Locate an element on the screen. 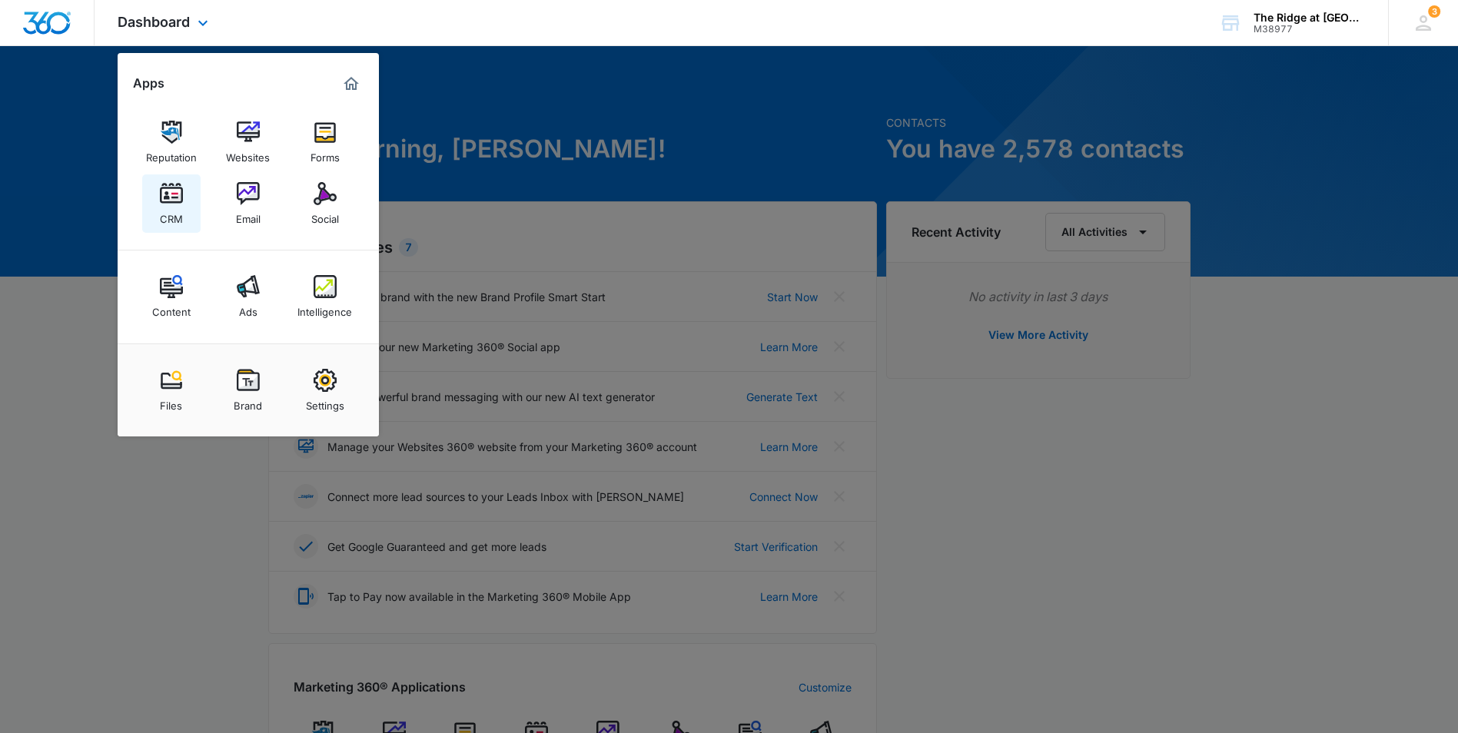 The height and width of the screenshot is (733, 1458). span: Dashboard is located at coordinates (154, 22).